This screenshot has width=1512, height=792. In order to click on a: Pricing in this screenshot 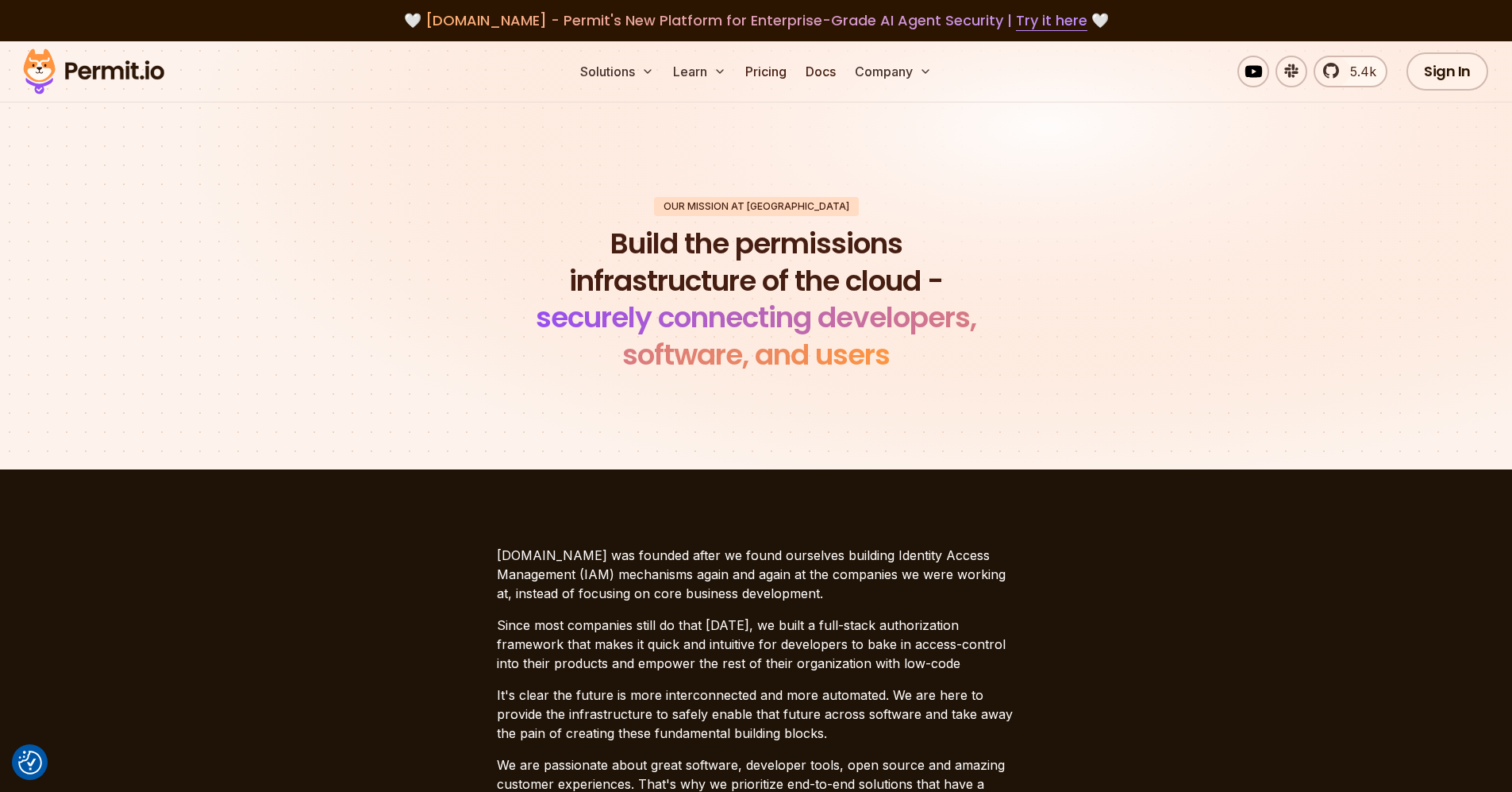, I will do `click(766, 71)`.